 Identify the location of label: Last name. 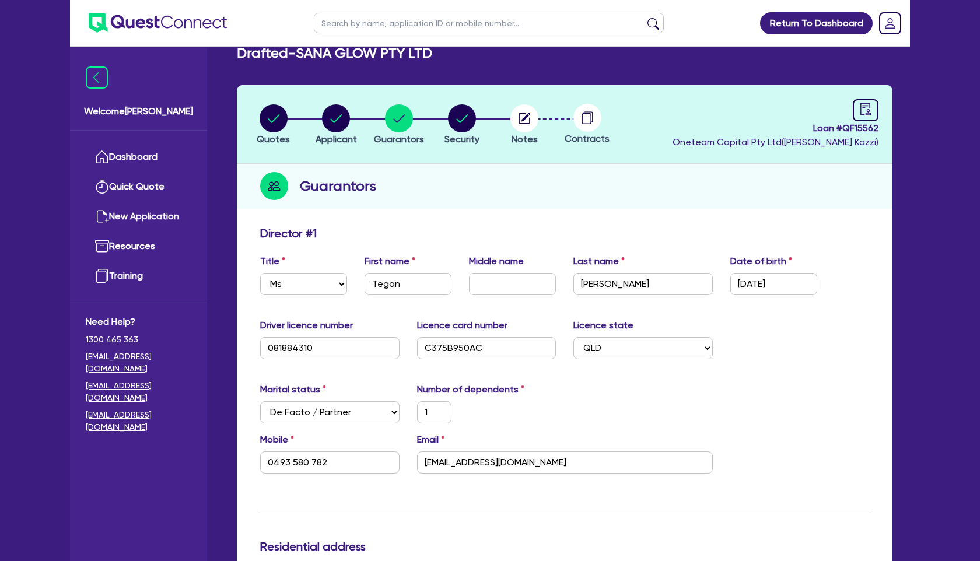
(599, 261).